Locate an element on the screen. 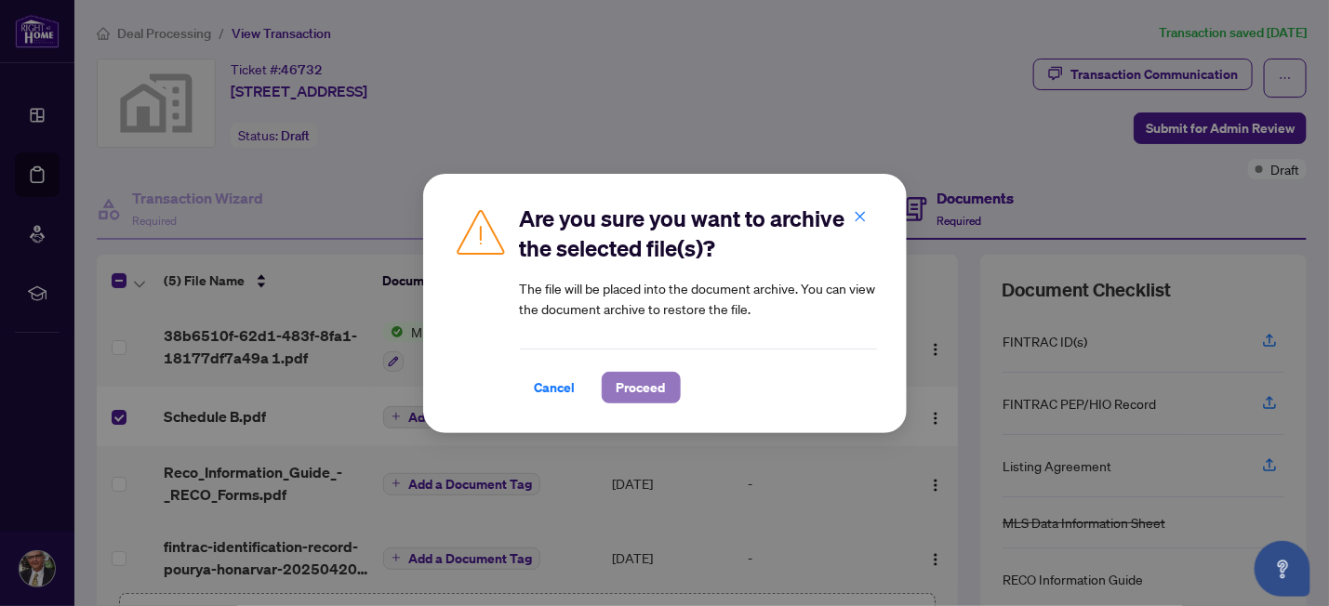  button: Open asap is located at coordinates (1283, 569).